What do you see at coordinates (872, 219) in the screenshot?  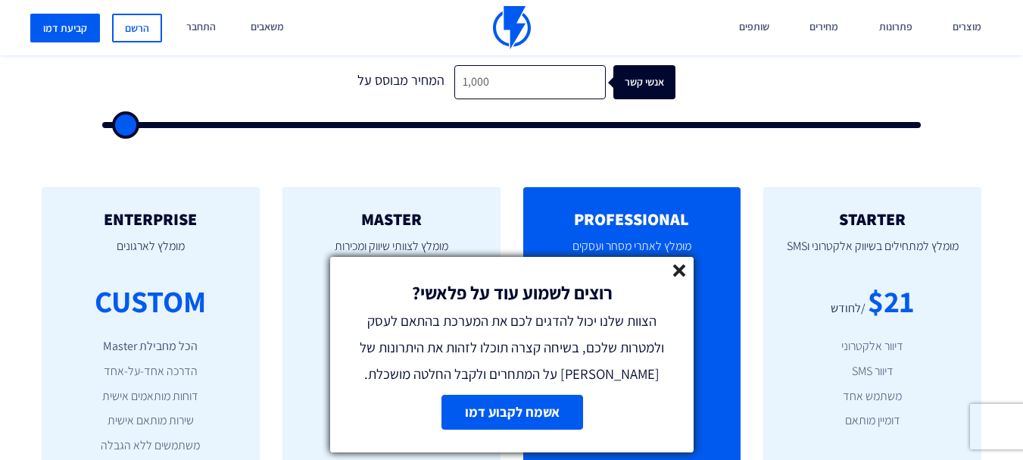 I see `h2: STARTER` at bounding box center [872, 219].